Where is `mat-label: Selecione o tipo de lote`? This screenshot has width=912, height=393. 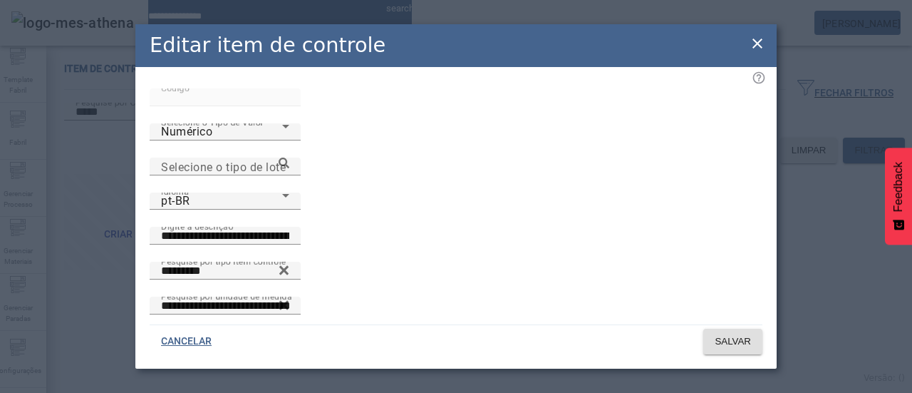 mat-label: Selecione o tipo de lote is located at coordinates (223, 166).